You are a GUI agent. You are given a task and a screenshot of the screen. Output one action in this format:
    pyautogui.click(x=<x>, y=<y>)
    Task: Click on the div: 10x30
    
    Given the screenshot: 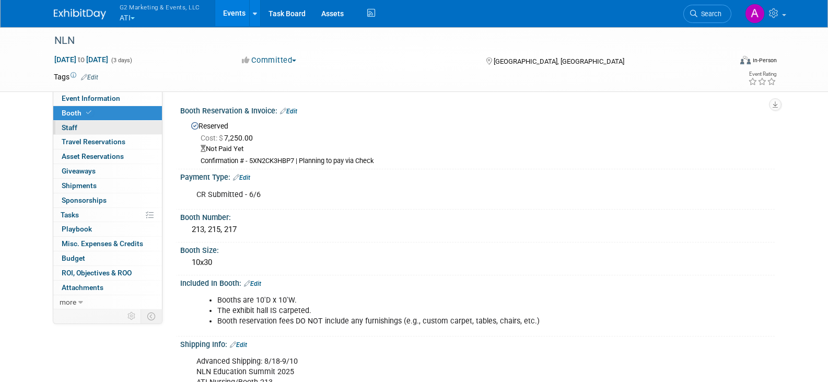 What is the action you would take?
    pyautogui.click(x=477, y=262)
    